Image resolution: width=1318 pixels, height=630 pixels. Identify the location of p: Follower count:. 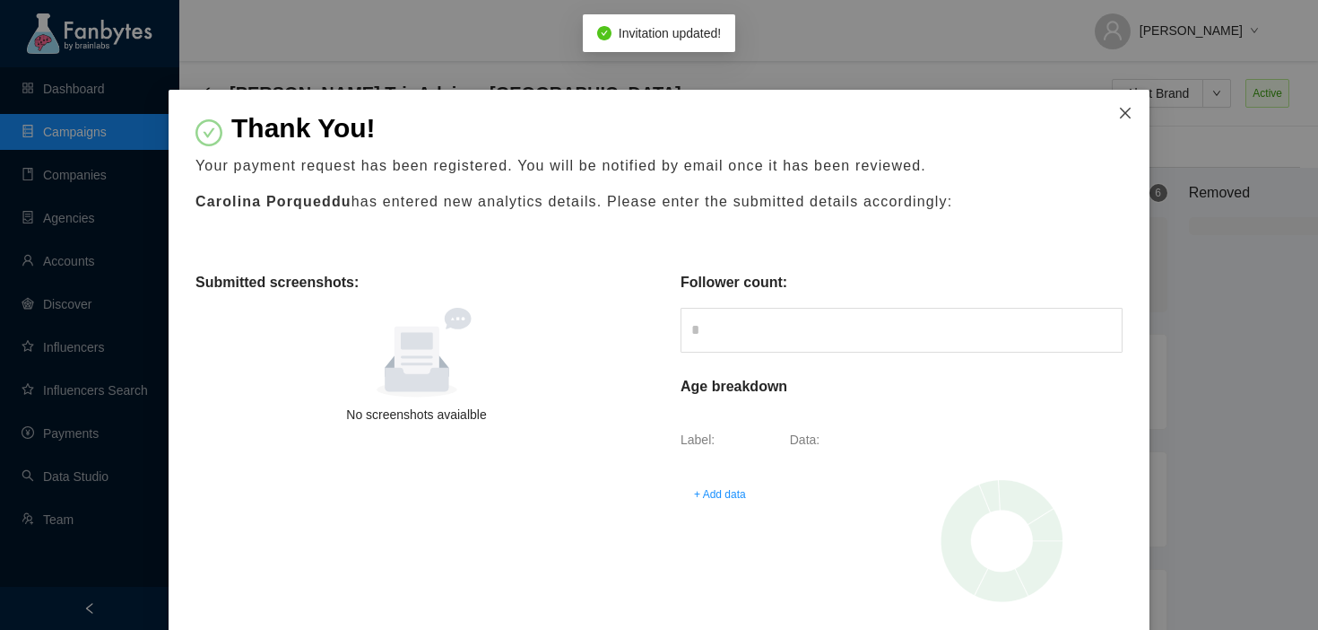
(734, 282).